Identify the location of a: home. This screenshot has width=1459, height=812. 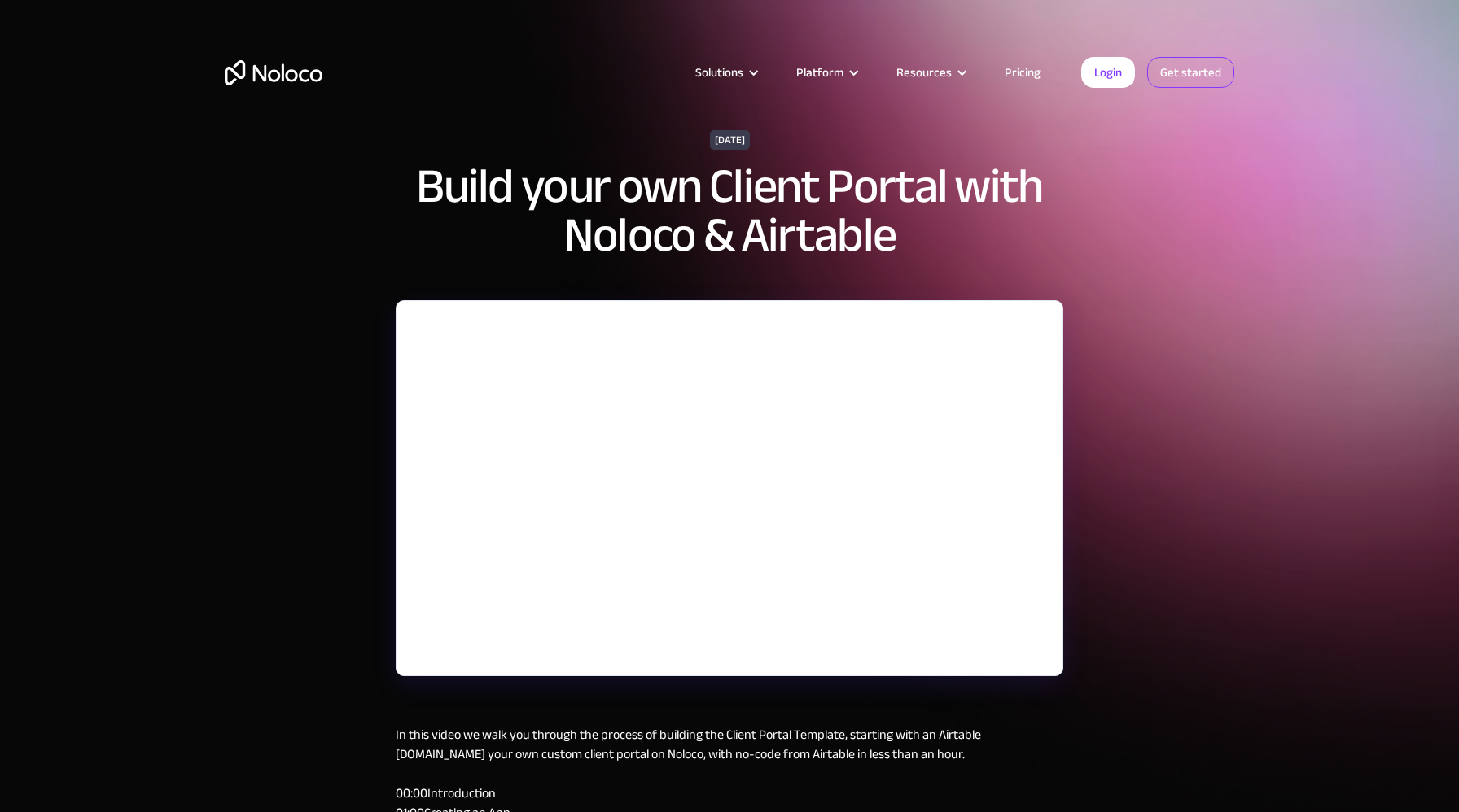
(274, 72).